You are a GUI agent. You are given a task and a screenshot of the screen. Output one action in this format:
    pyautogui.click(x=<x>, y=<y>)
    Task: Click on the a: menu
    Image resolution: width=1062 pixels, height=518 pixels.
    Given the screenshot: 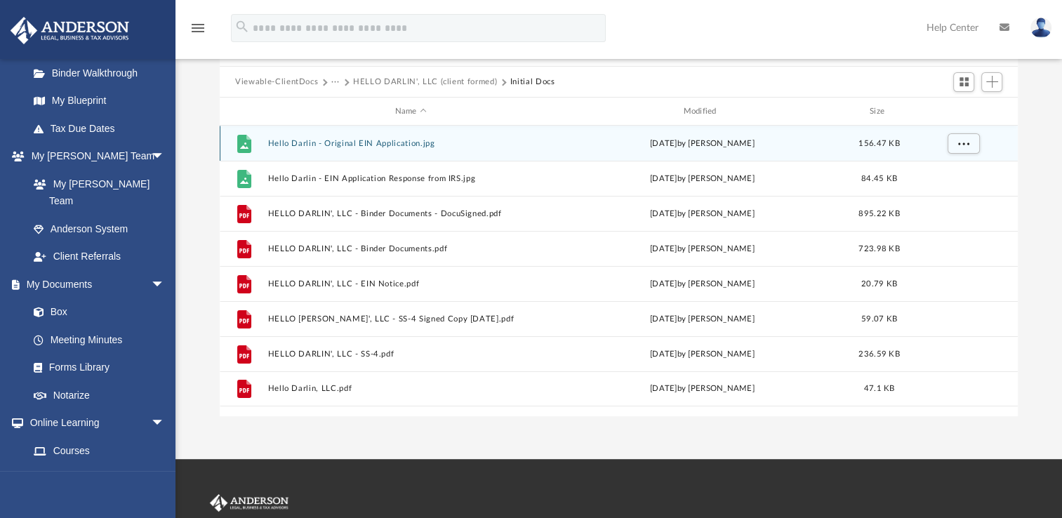 What is the action you would take?
    pyautogui.click(x=198, y=32)
    